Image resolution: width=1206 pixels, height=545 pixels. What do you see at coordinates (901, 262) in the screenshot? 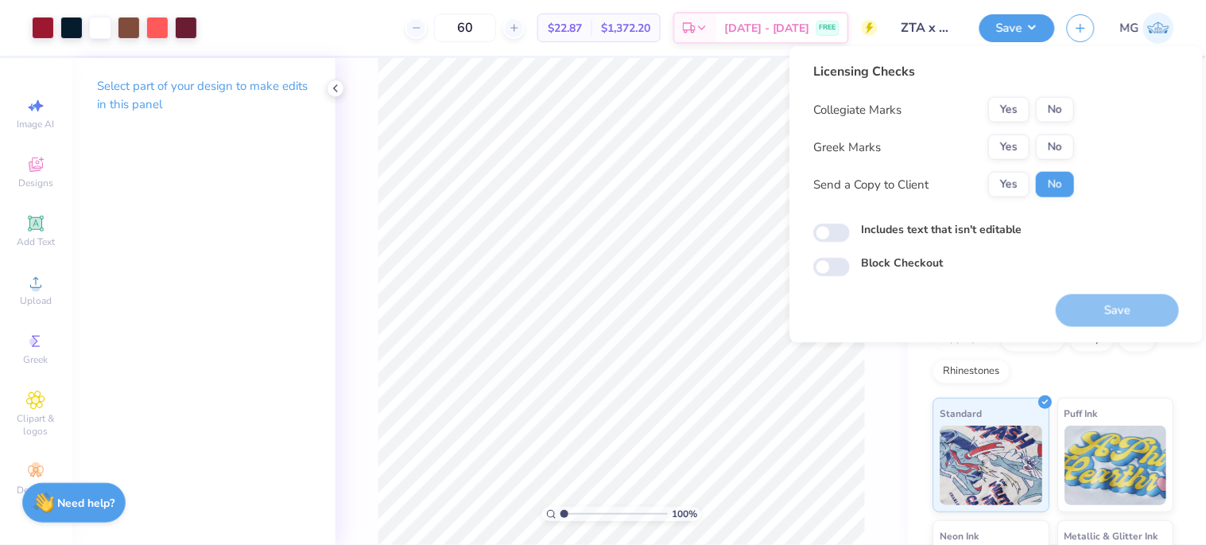
I see `label: Block Checkout` at bounding box center [901, 262].